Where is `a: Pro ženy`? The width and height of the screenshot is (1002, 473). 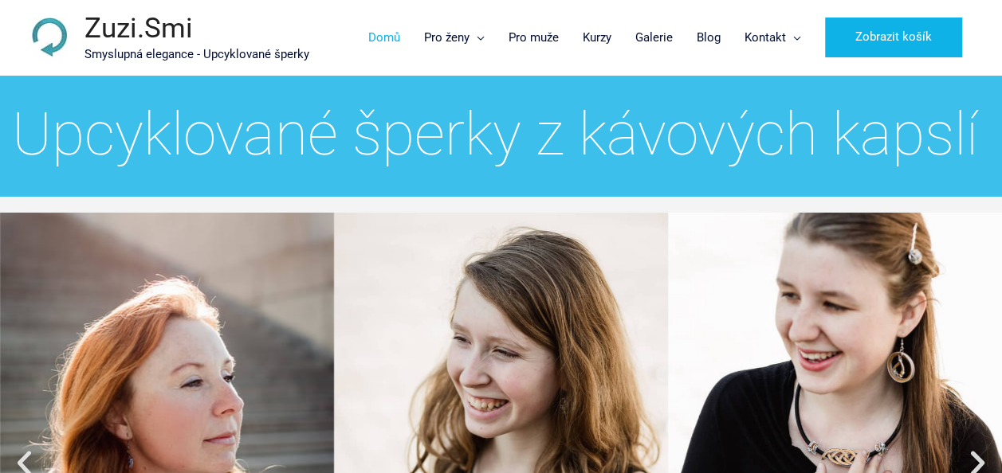
a: Pro ženy is located at coordinates (454, 37).